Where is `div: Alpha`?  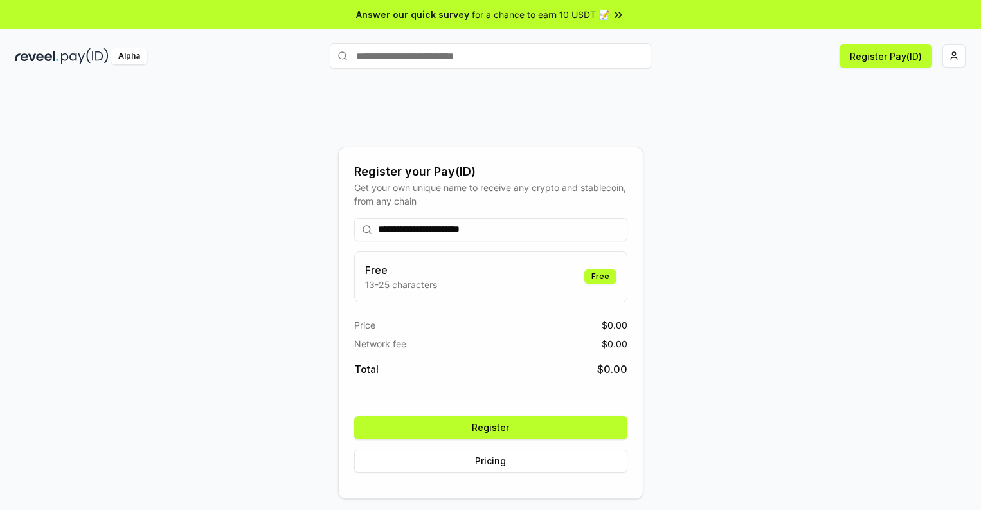
div: Alpha is located at coordinates (129, 56).